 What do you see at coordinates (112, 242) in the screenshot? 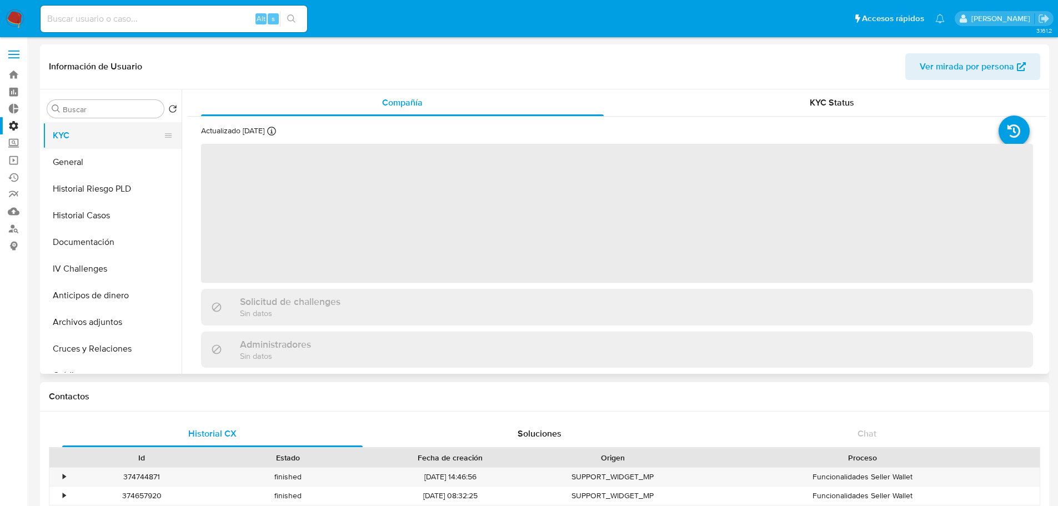
I see `button: Documentación` at bounding box center [112, 242].